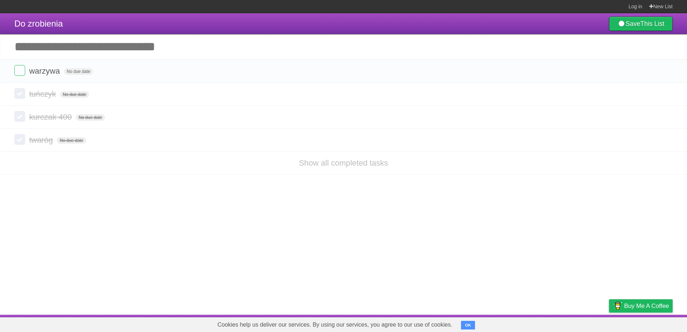  I want to click on b: This List, so click(652, 24).